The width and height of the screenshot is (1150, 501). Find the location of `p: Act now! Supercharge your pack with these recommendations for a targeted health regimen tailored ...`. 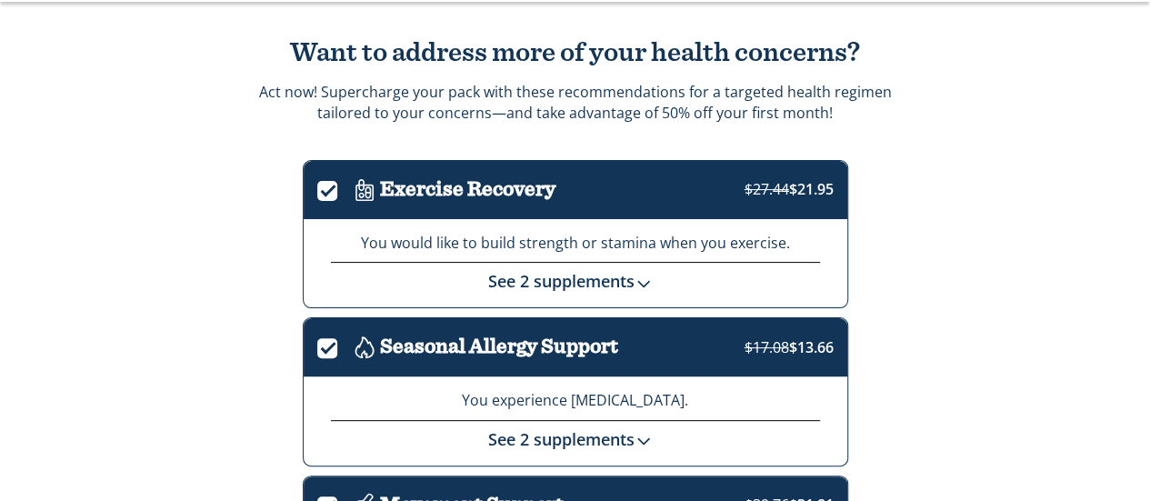

p: Act now! Supercharge your pack with these recommendations for a targeted health regimen tailored ... is located at coordinates (575, 102).